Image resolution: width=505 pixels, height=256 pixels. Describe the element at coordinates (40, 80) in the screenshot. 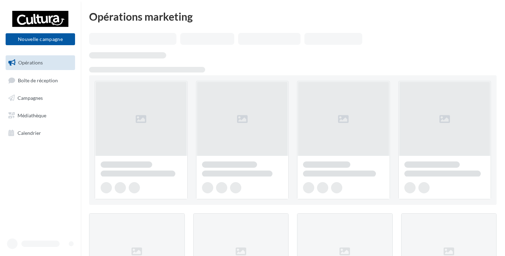

I see `a: Boîte de réception` at that location.